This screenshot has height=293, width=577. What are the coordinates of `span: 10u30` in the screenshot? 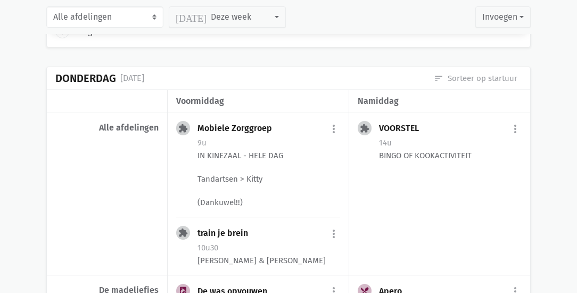 It's located at (208, 248).